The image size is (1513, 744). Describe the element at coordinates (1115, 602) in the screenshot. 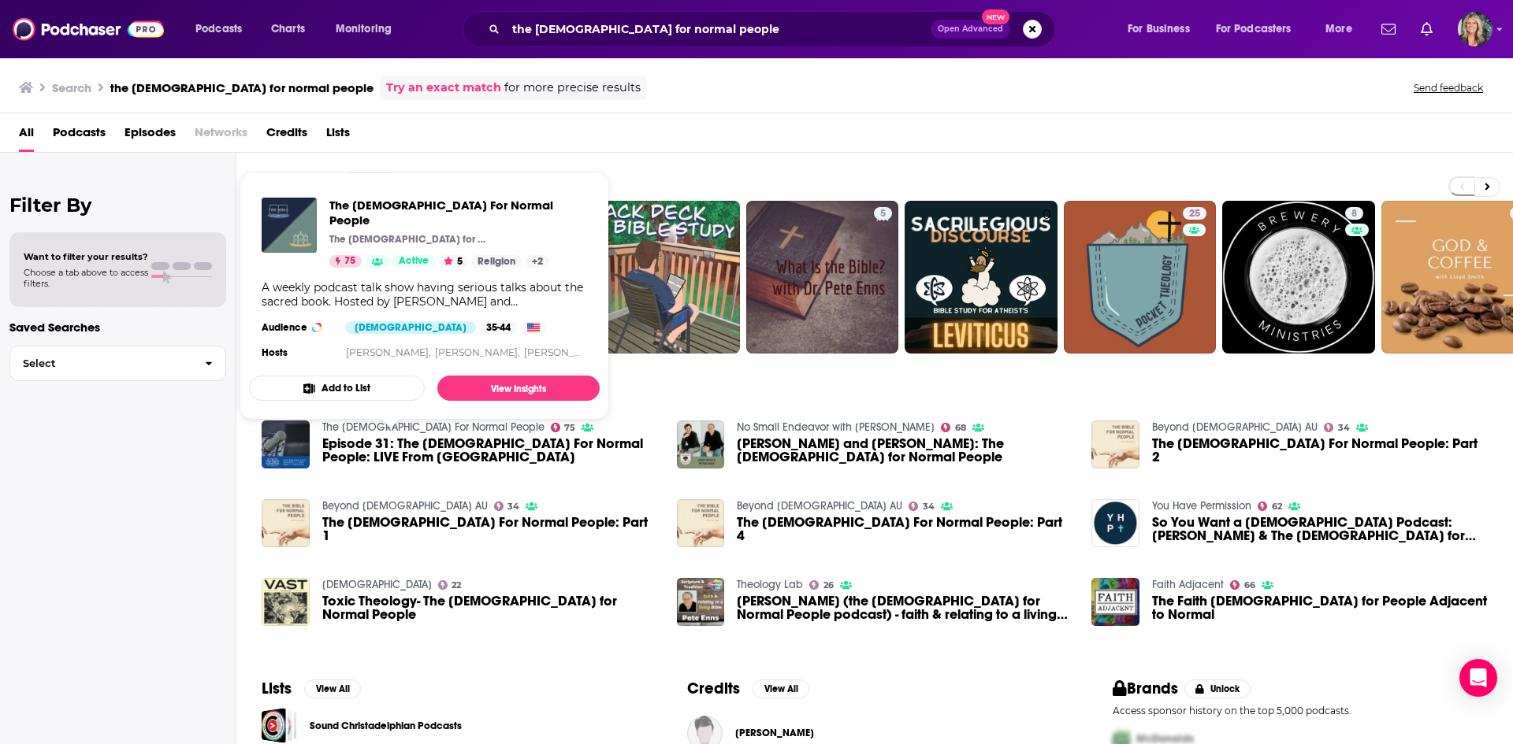

I see `img: The Faith Bible for People Adjacent to Normal` at that location.